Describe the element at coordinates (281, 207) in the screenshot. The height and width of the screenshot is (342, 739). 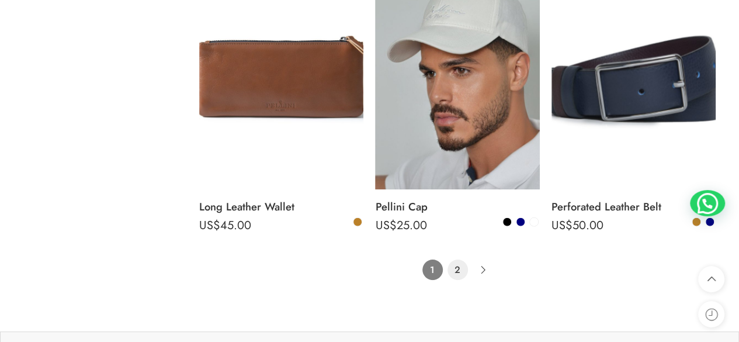
I see `a: Long Leather Wallet` at that location.